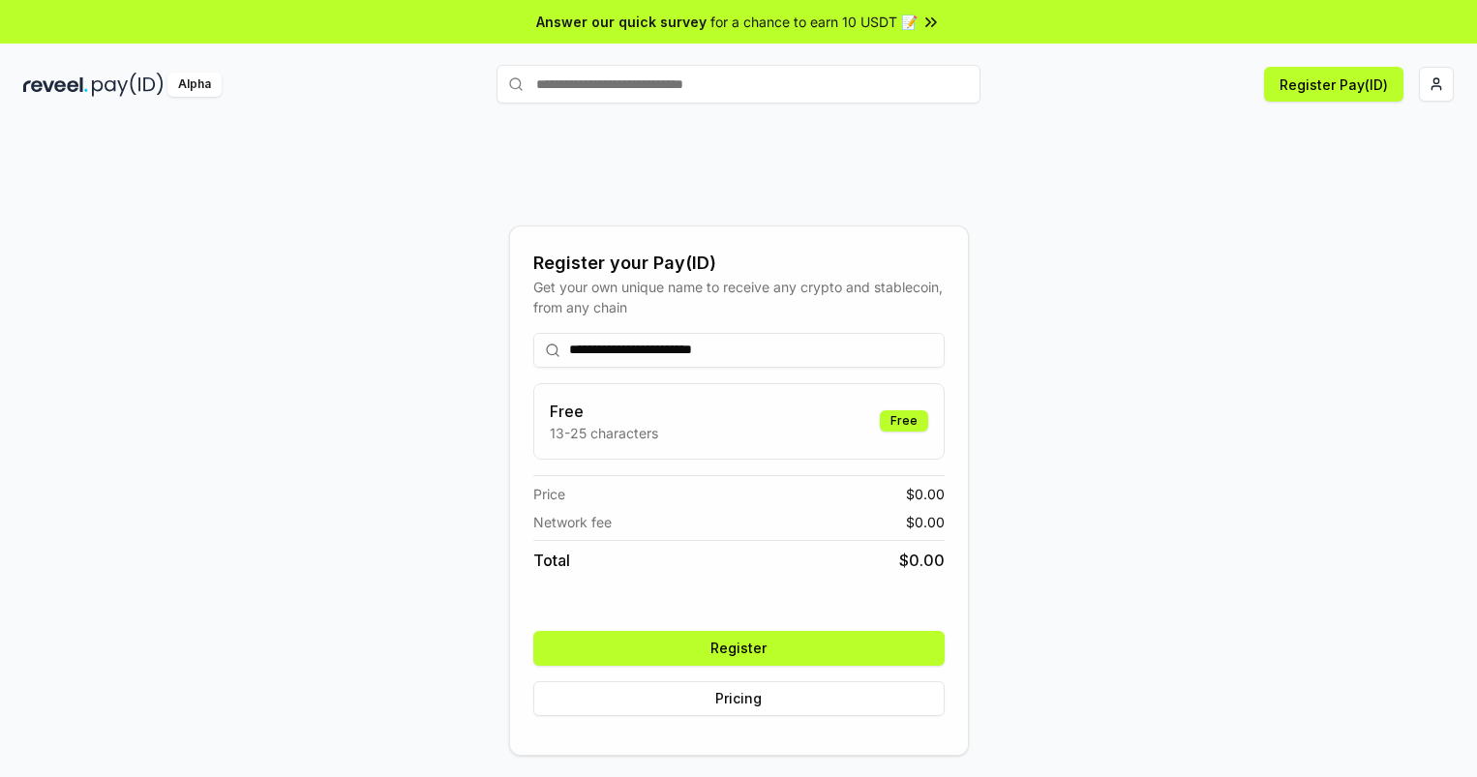  I want to click on div: Free, so click(904, 421).